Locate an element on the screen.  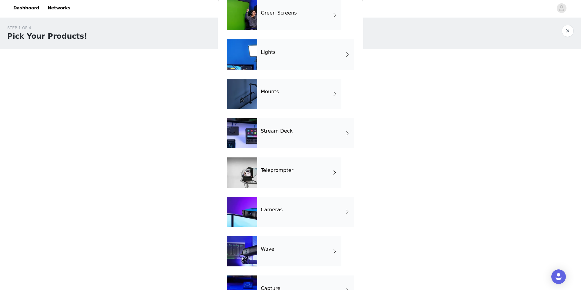
h4: Wave is located at coordinates (267, 249).